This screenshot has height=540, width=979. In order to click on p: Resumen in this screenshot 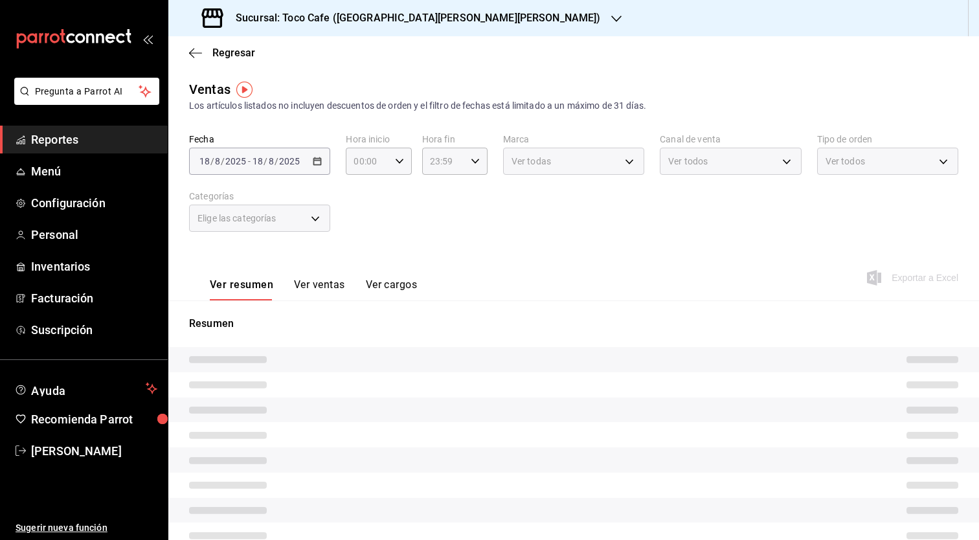, I will do `click(574, 324)`.